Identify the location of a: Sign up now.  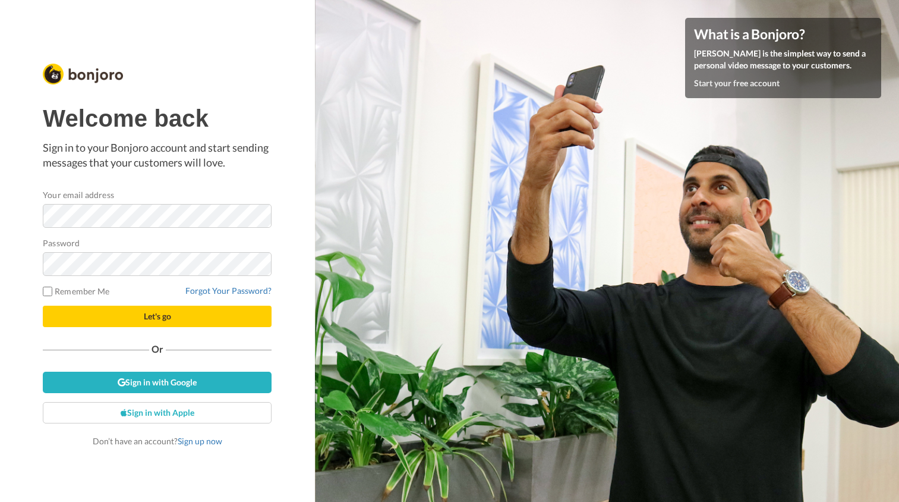
(200, 440).